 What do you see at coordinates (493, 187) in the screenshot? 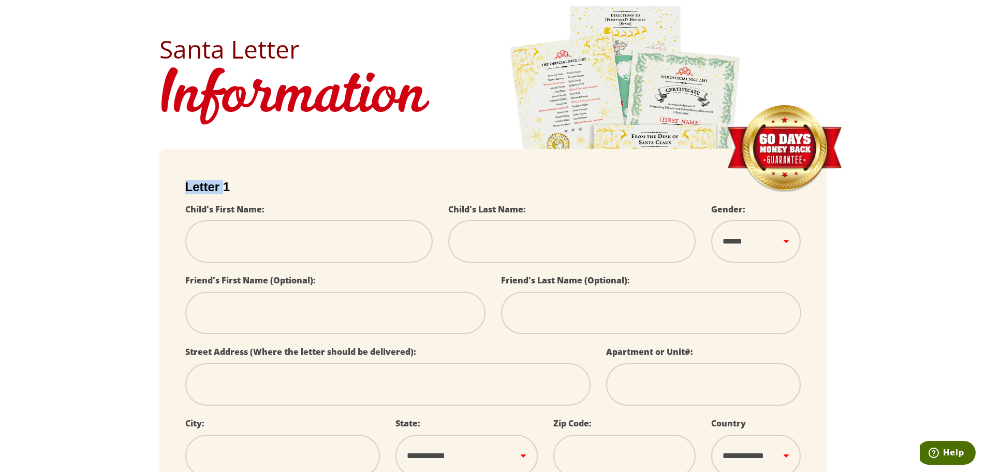
I see `h2: Letter 1` at bounding box center [493, 187].